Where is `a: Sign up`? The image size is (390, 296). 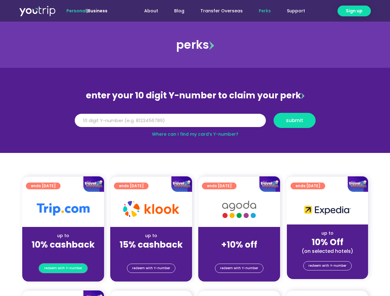 a: Sign up is located at coordinates (354, 11).